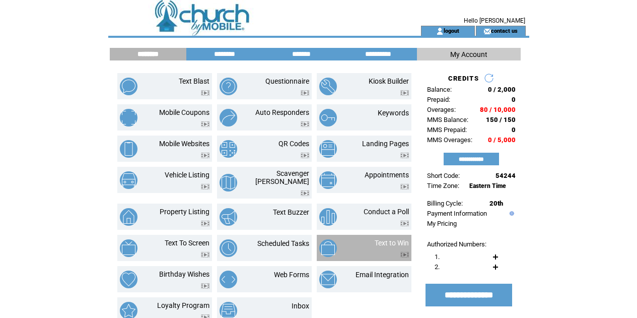 Image resolution: width=637 pixels, height=318 pixels. I want to click on a: Mobile Websites, so click(184, 144).